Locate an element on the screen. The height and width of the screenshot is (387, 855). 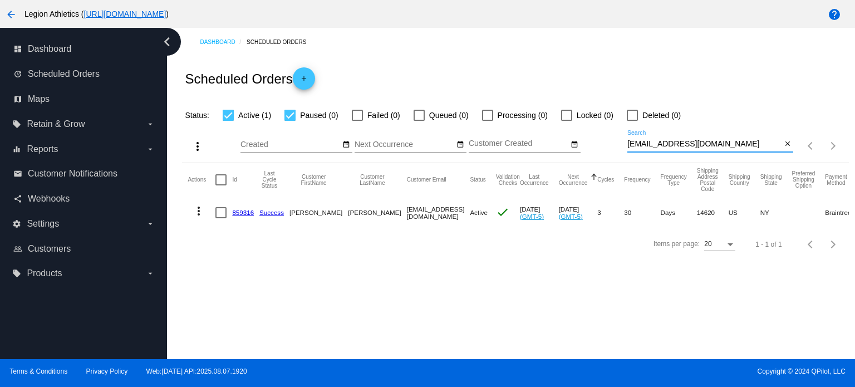
span: Queued (0) is located at coordinates (449, 115).